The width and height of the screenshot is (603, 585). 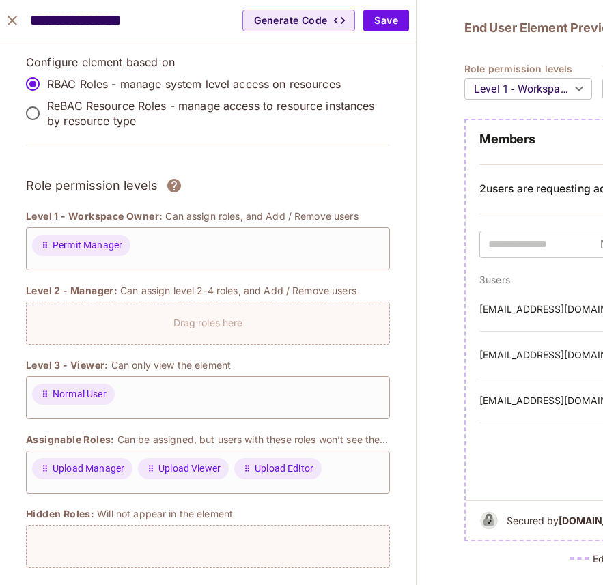 I want to click on svg: Assign roles to different permission levels and grant users the correct rights over each element...., so click(x=174, y=186).